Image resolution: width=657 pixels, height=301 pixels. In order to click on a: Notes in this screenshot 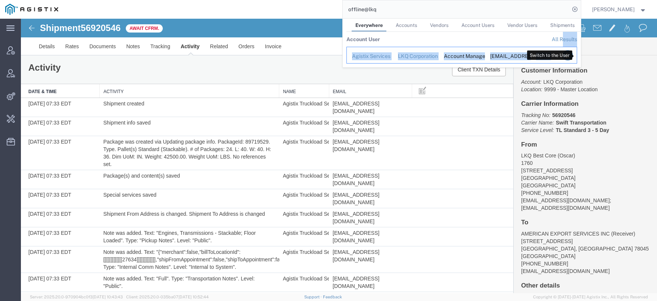, I will do `click(112, 28)`.